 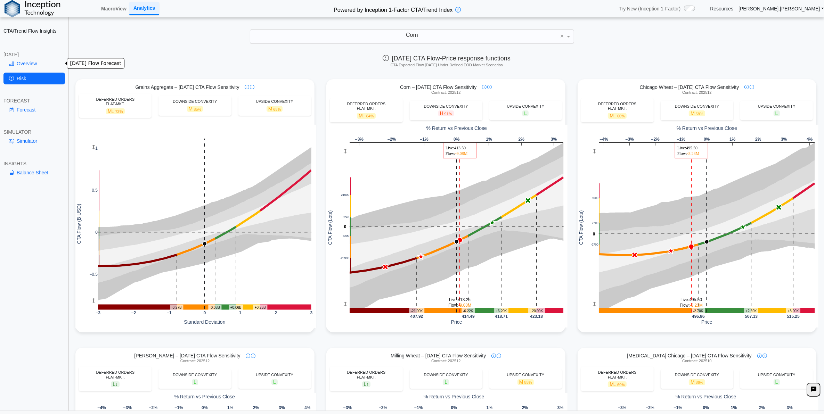 I want to click on span: 72%, so click(x=119, y=112).